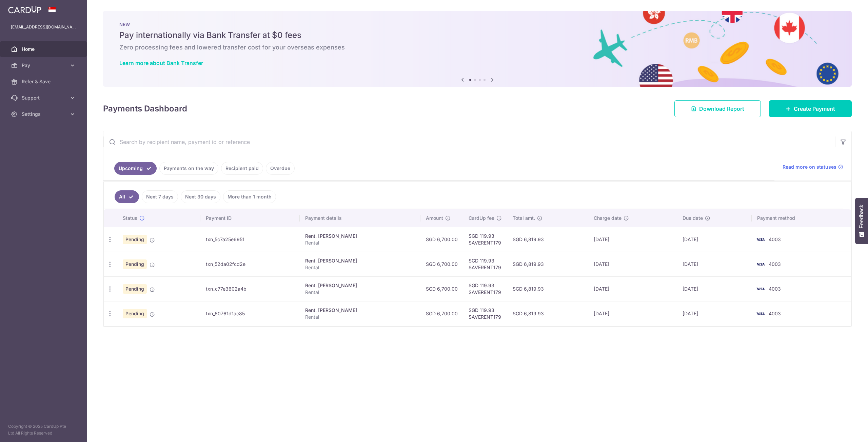  Describe the element at coordinates (44, 98) in the screenshot. I see `span: Support` at that location.